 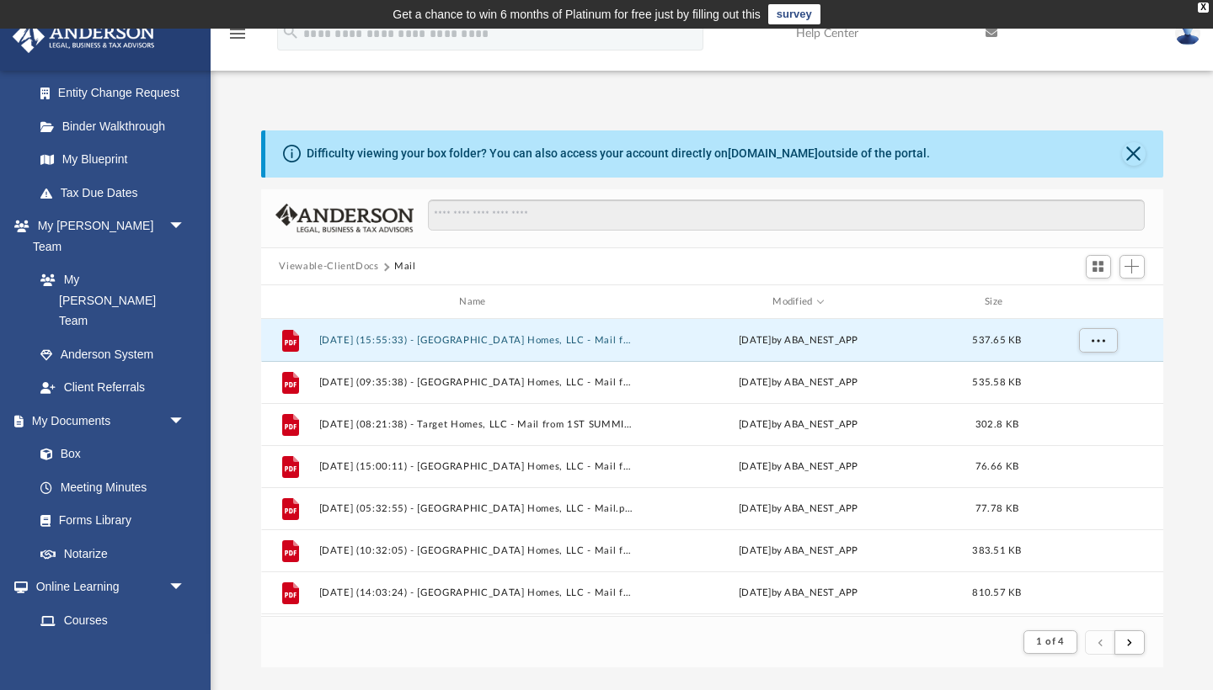 What do you see at coordinates (117, 93) in the screenshot?
I see `a: Entity Change Request` at bounding box center [117, 93].